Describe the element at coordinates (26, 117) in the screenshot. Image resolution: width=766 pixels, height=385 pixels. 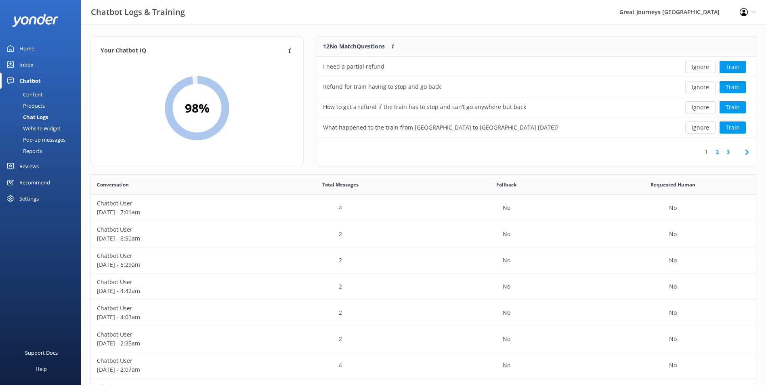
I see `div: Chat Logs` at that location.